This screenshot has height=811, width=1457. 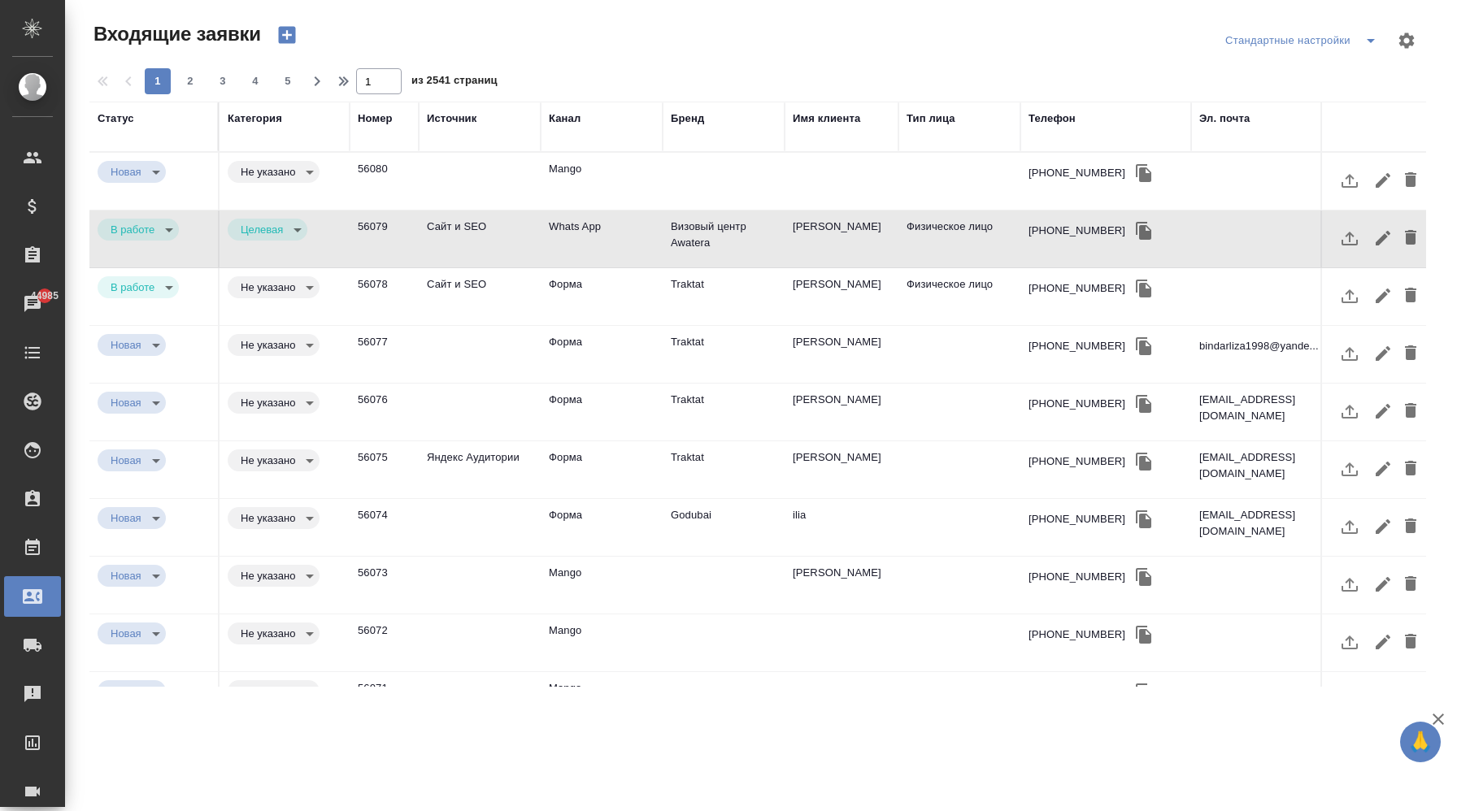 What do you see at coordinates (262, 229) in the screenshot?
I see `button: Целевая` at bounding box center [262, 229].